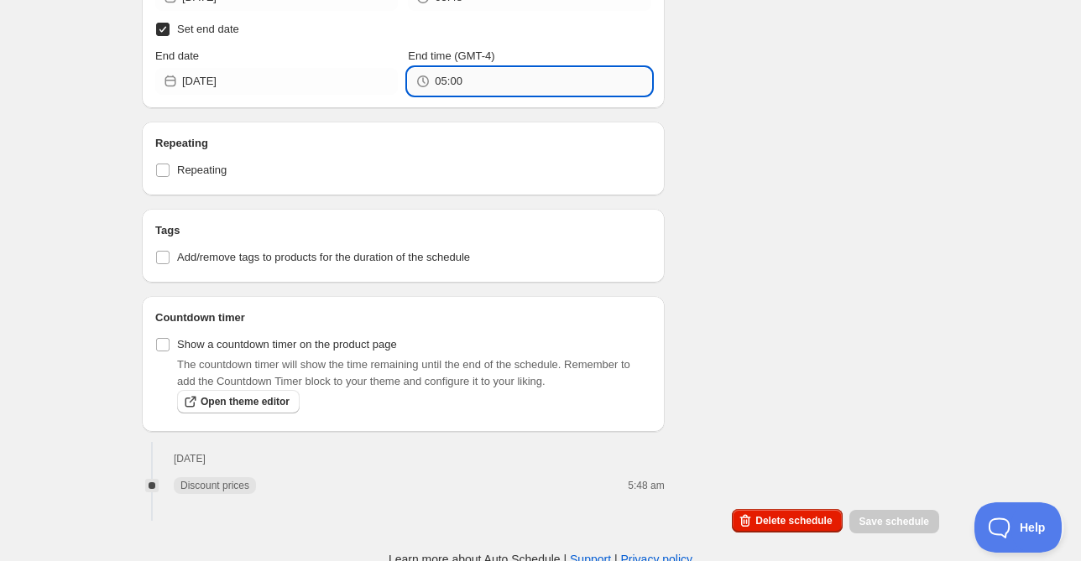  Describe the element at coordinates (414, 373) in the screenshot. I see `p: The countdown timer will show the time remaining until the end of the schedule. Remember to add t...` at that location.